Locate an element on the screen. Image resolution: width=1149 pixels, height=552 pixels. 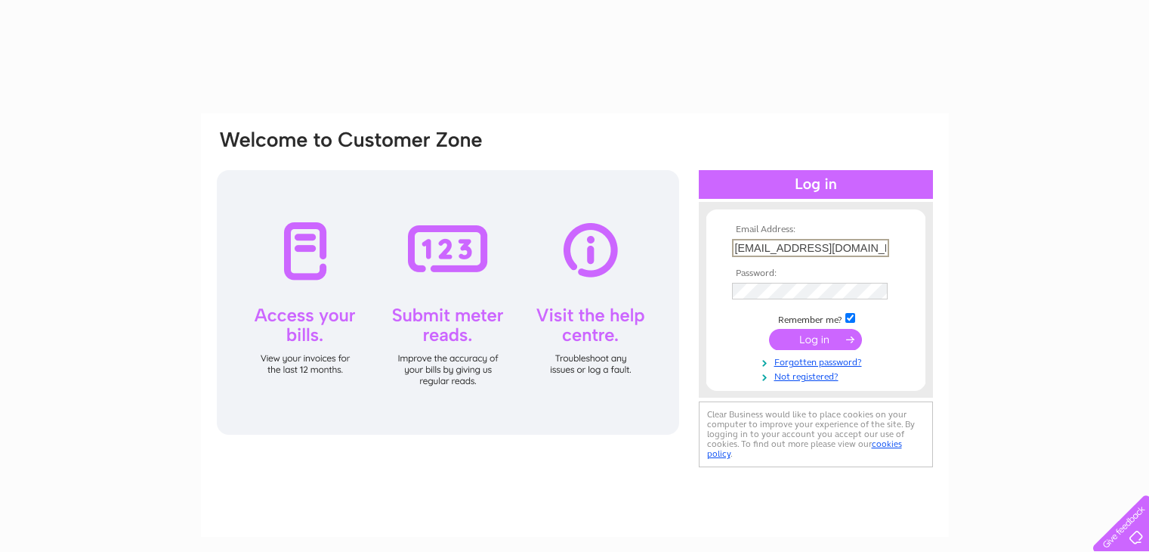
a: cookies policy is located at coordinates (805, 448).